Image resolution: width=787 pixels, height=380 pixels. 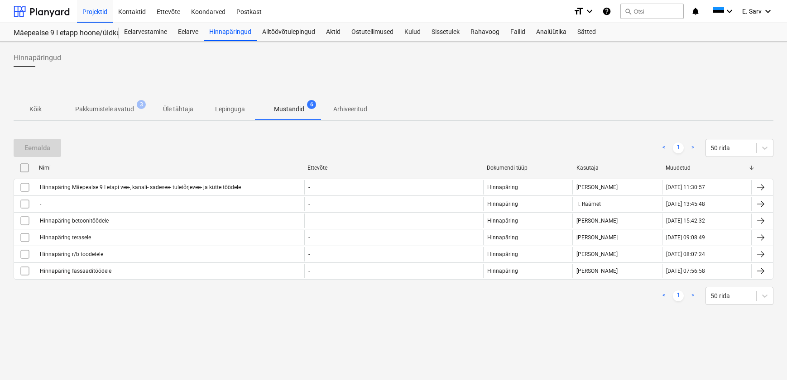 I want to click on p: Üle tähtaja, so click(x=178, y=109).